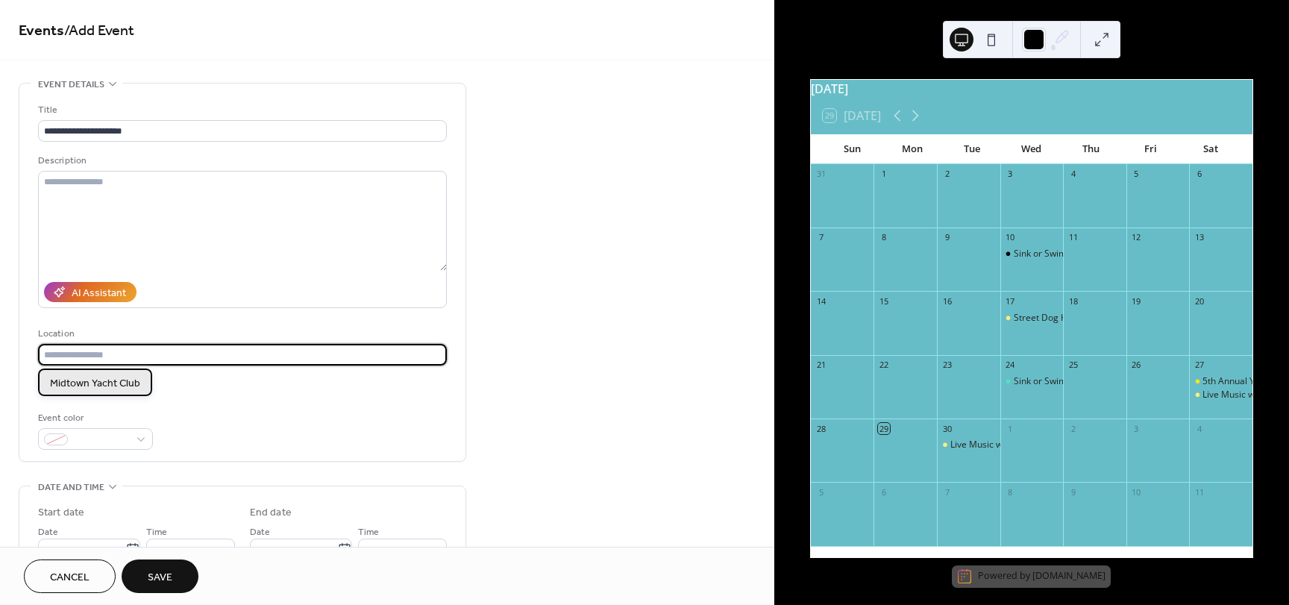  Describe the element at coordinates (972, 149) in the screenshot. I see `div: Tue` at that location.